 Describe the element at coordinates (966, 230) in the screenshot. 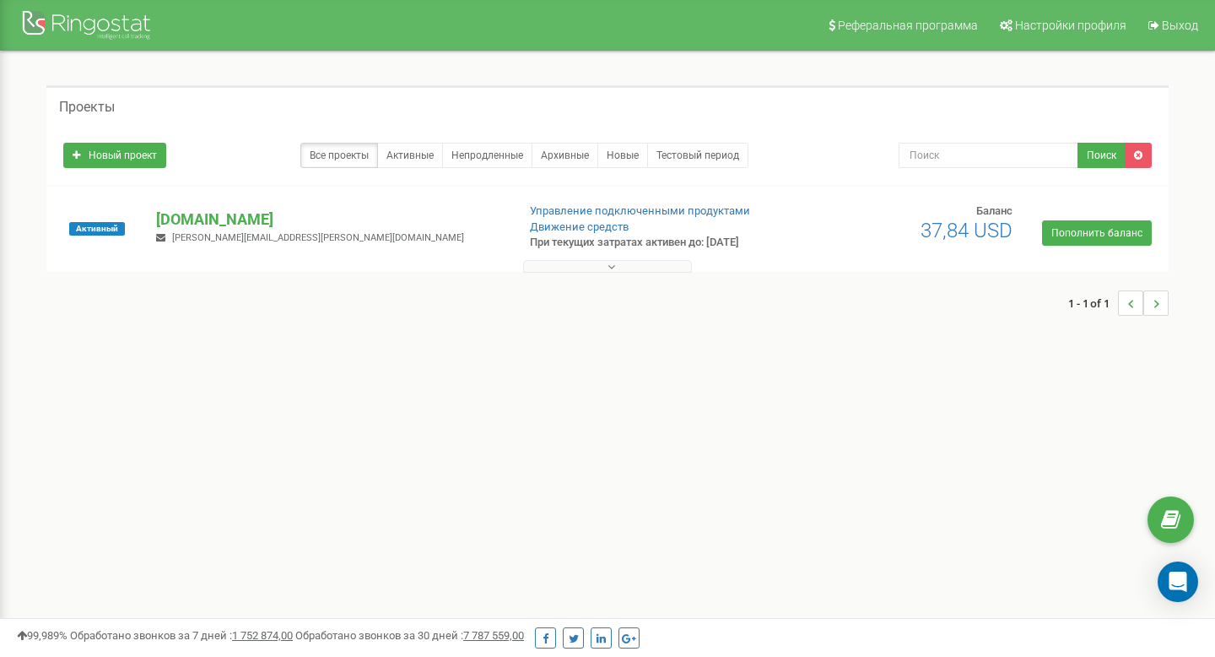

I see `span: 37,84 USD` at that location.